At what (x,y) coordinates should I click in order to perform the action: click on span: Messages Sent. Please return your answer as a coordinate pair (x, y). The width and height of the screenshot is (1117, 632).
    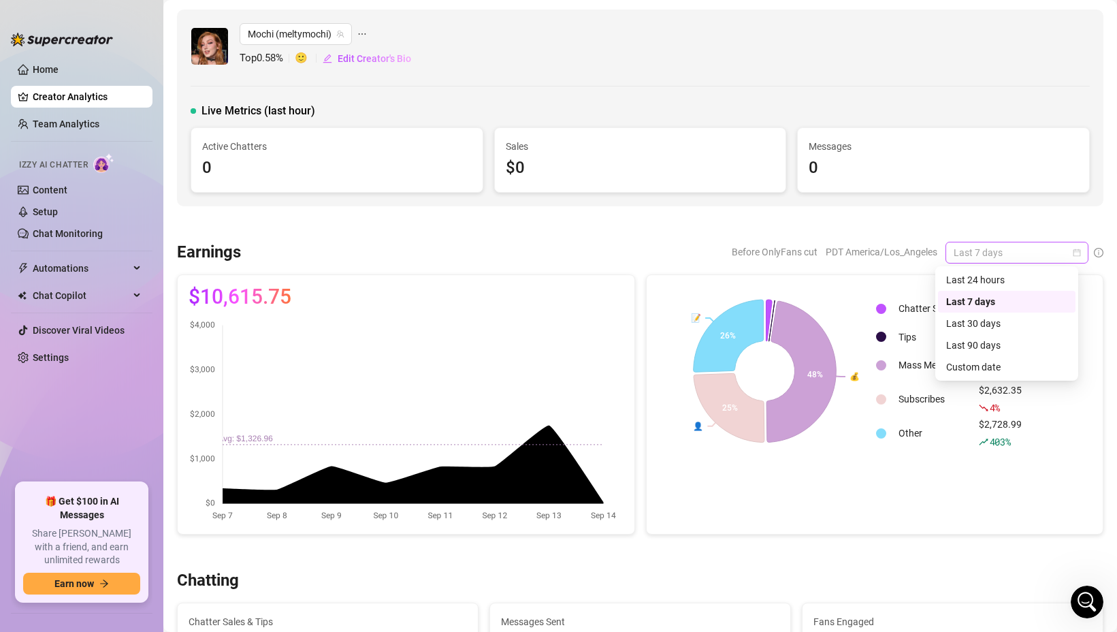
    Looking at the image, I should click on (640, 621).